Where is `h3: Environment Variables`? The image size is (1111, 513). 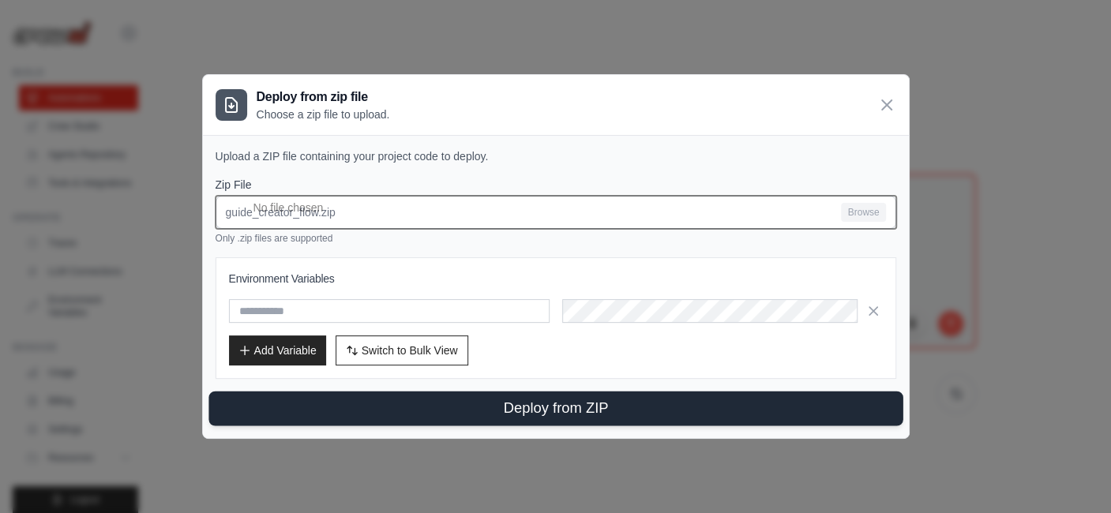 h3: Environment Variables is located at coordinates (556, 279).